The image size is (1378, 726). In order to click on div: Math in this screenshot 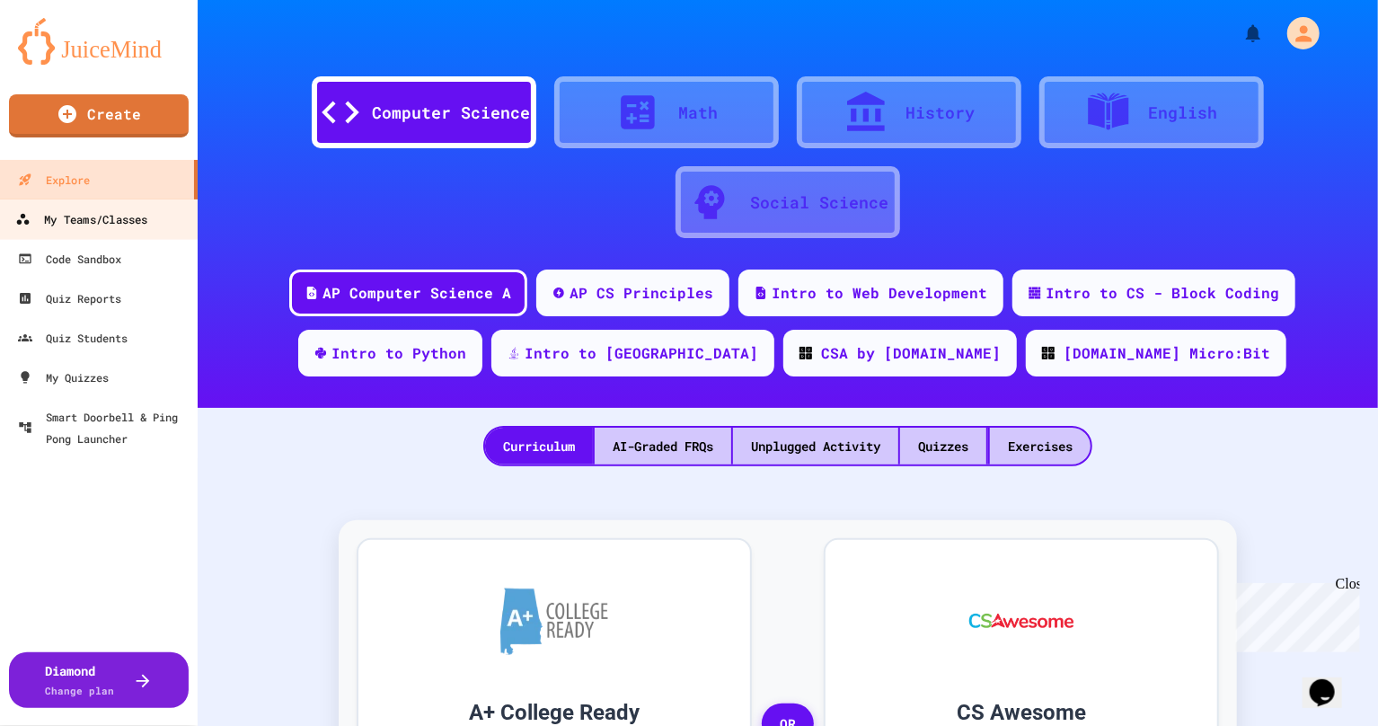, I will do `click(698, 112)`.